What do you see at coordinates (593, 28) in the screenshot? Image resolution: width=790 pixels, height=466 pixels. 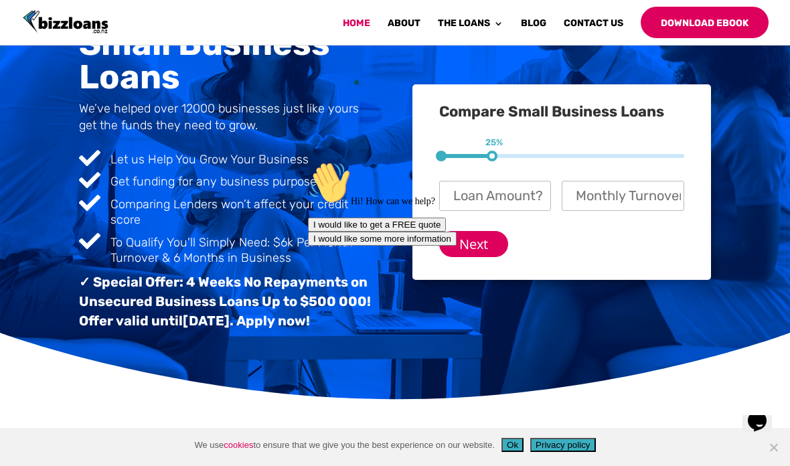 I see `a: Contact Us` at bounding box center [593, 28].